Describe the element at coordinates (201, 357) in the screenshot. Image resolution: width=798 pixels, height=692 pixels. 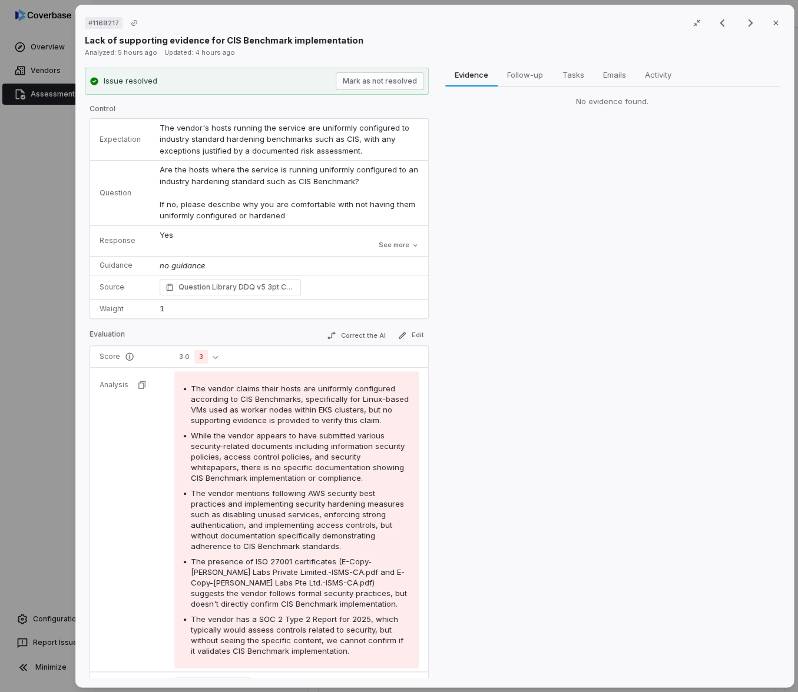
I see `span: 3` at that location.